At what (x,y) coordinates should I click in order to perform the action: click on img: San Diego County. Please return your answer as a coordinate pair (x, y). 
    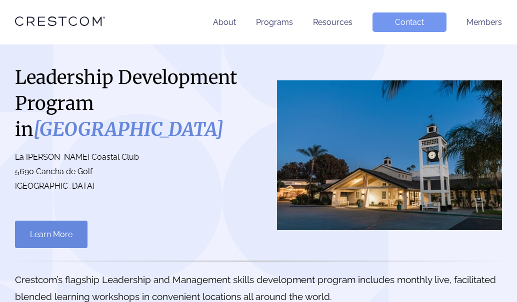
    Looking at the image, I should click on (389, 155).